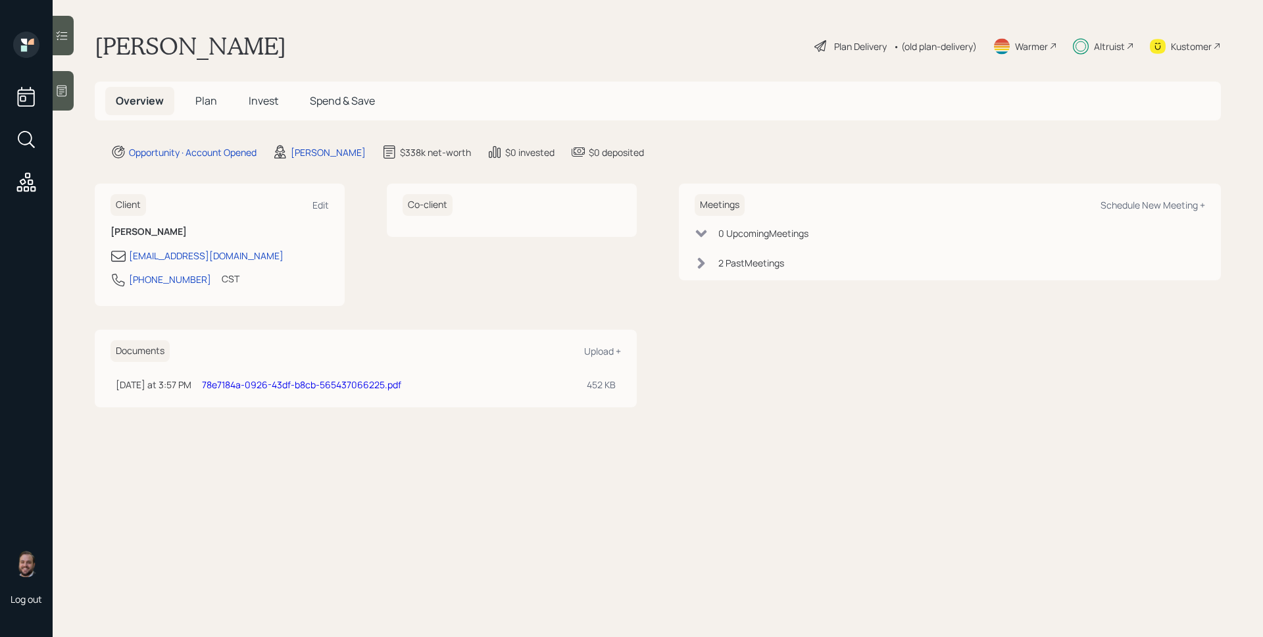 The image size is (1263, 637). Describe the element at coordinates (603, 351) in the screenshot. I see `div: Upload +` at that location.